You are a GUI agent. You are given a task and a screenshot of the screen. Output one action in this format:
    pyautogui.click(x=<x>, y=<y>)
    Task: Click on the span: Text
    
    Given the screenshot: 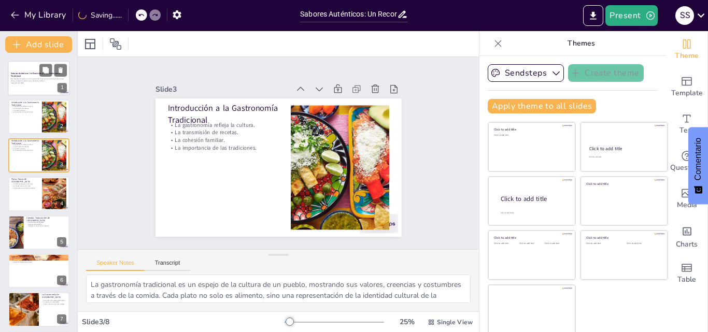 What is the action you would take?
    pyautogui.click(x=686, y=131)
    